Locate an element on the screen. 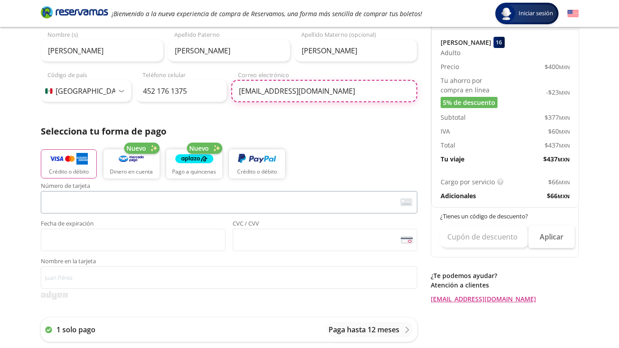  p: Tu viaje is located at coordinates (452, 159).